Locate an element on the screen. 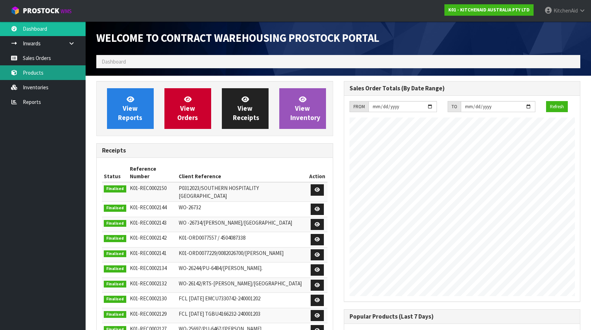 The height and width of the screenshot is (330, 591). span: View Inventory is located at coordinates (306, 108).